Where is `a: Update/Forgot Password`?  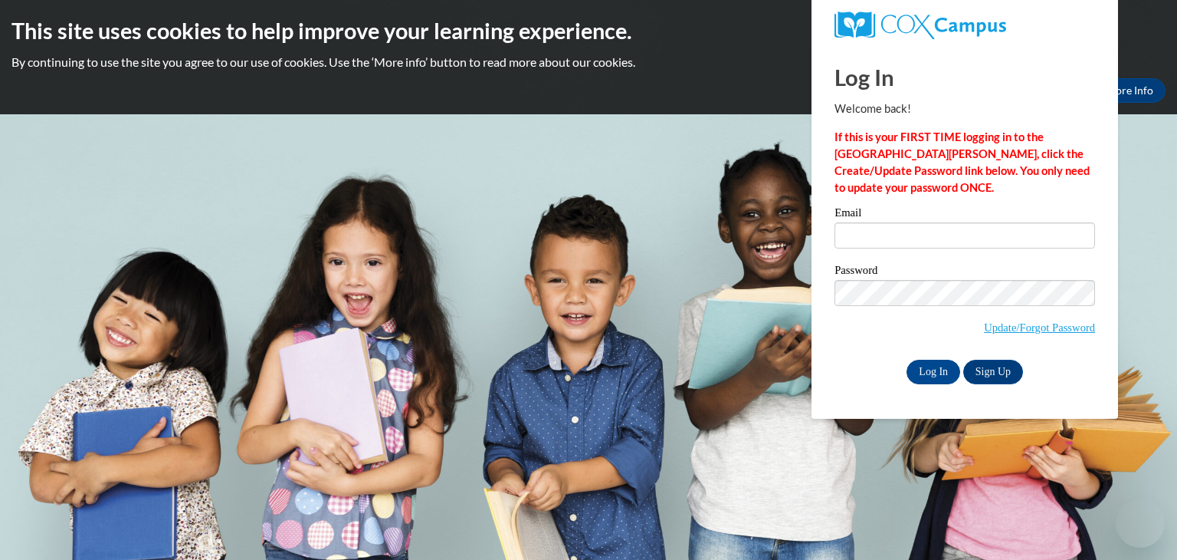 a: Update/Forgot Password is located at coordinates (1039, 327).